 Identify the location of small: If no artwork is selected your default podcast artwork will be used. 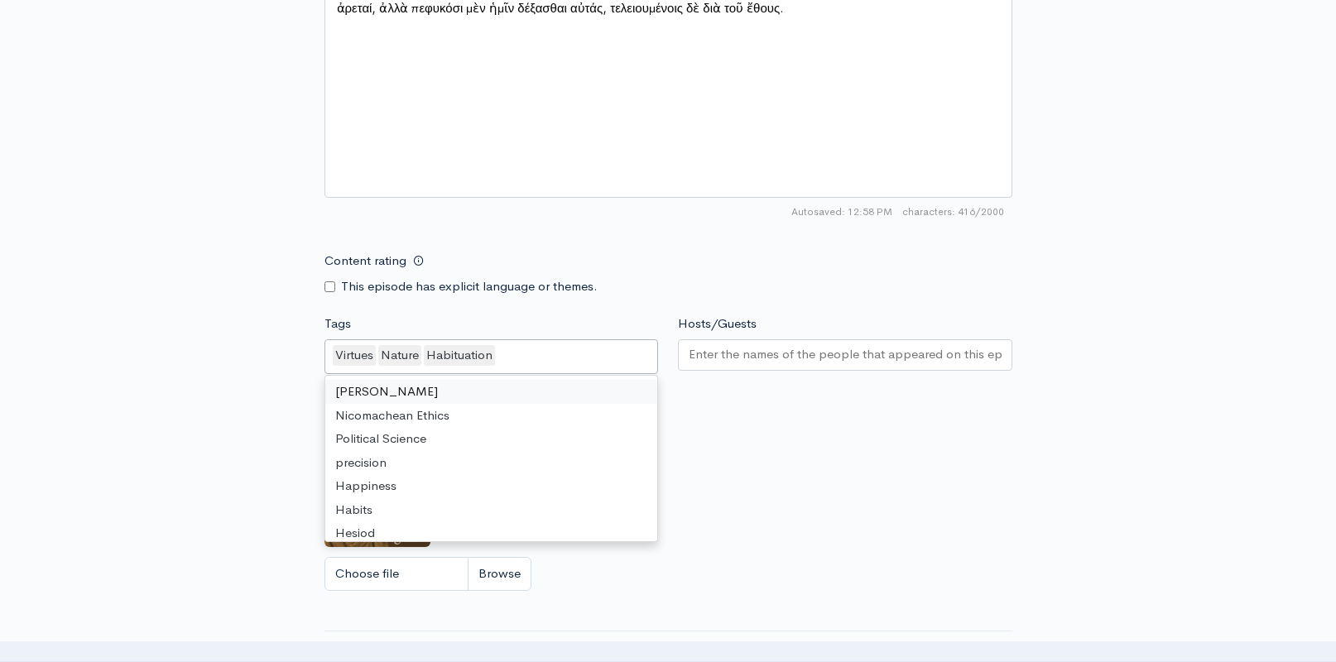
(668, 427).